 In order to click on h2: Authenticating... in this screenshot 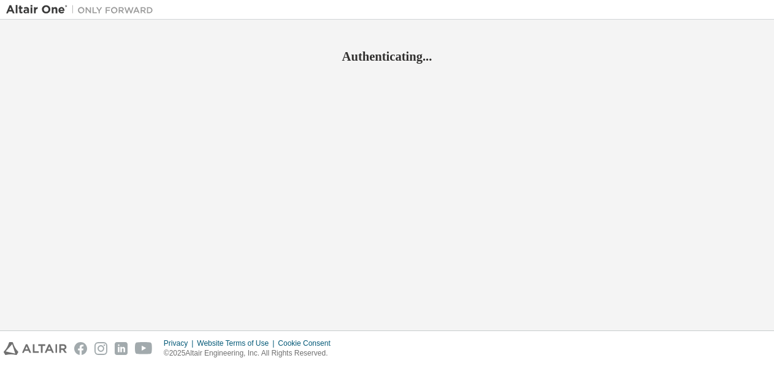, I will do `click(387, 56)`.